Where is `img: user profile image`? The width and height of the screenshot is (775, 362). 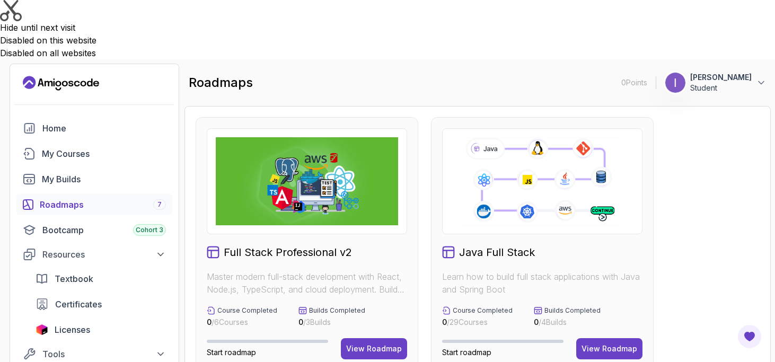
img: user profile image is located at coordinates (676, 83).